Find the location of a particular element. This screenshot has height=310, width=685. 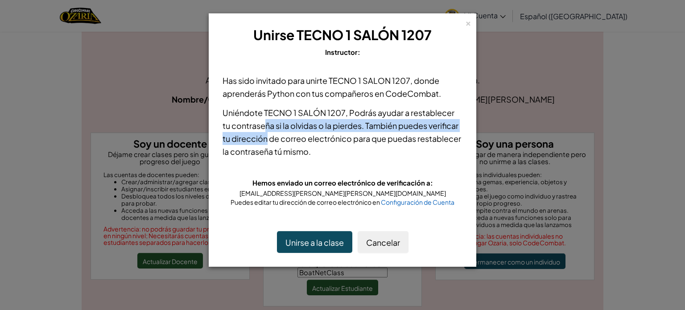

font: Unirse a la clase is located at coordinates (314, 242).